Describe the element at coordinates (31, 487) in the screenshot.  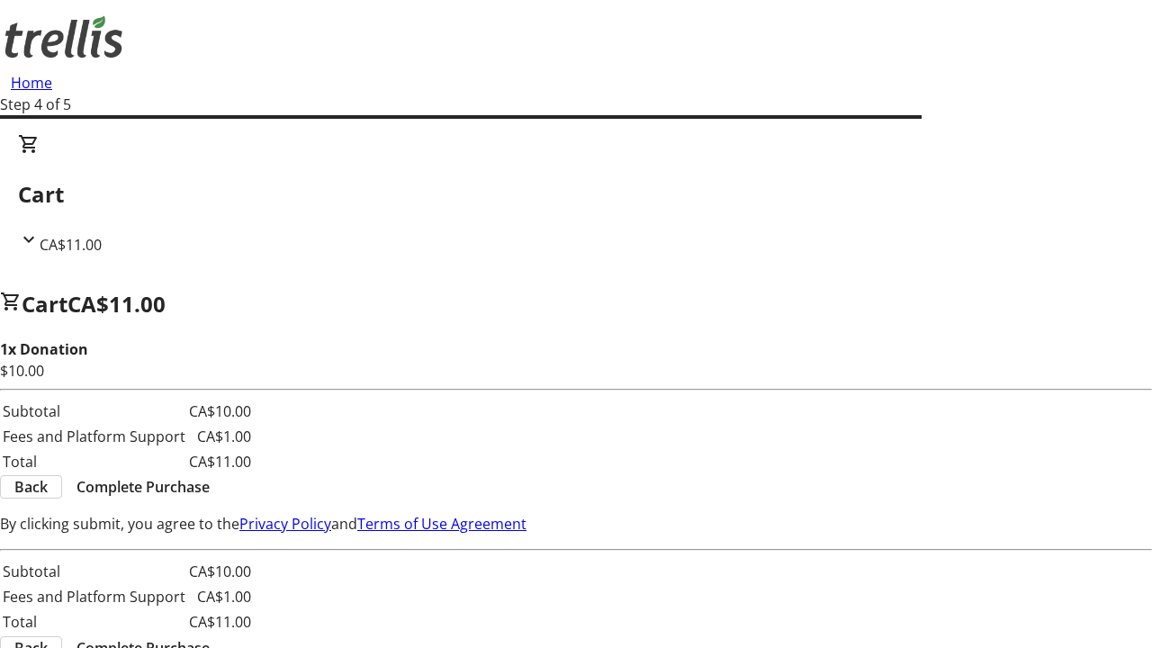
I see `span: Back` at that location.